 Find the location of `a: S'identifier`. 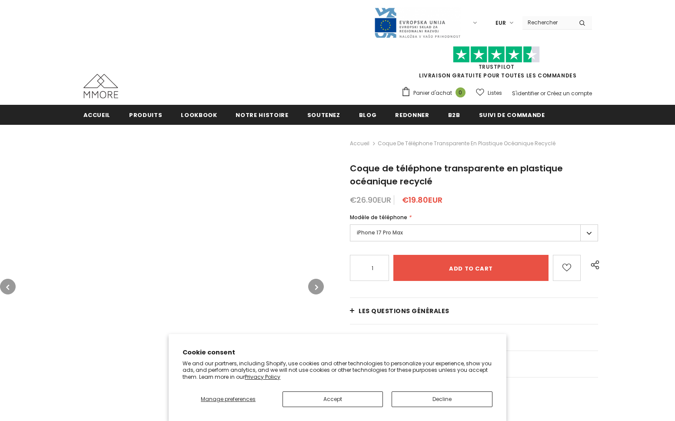

a: S'identifier is located at coordinates (526, 93).